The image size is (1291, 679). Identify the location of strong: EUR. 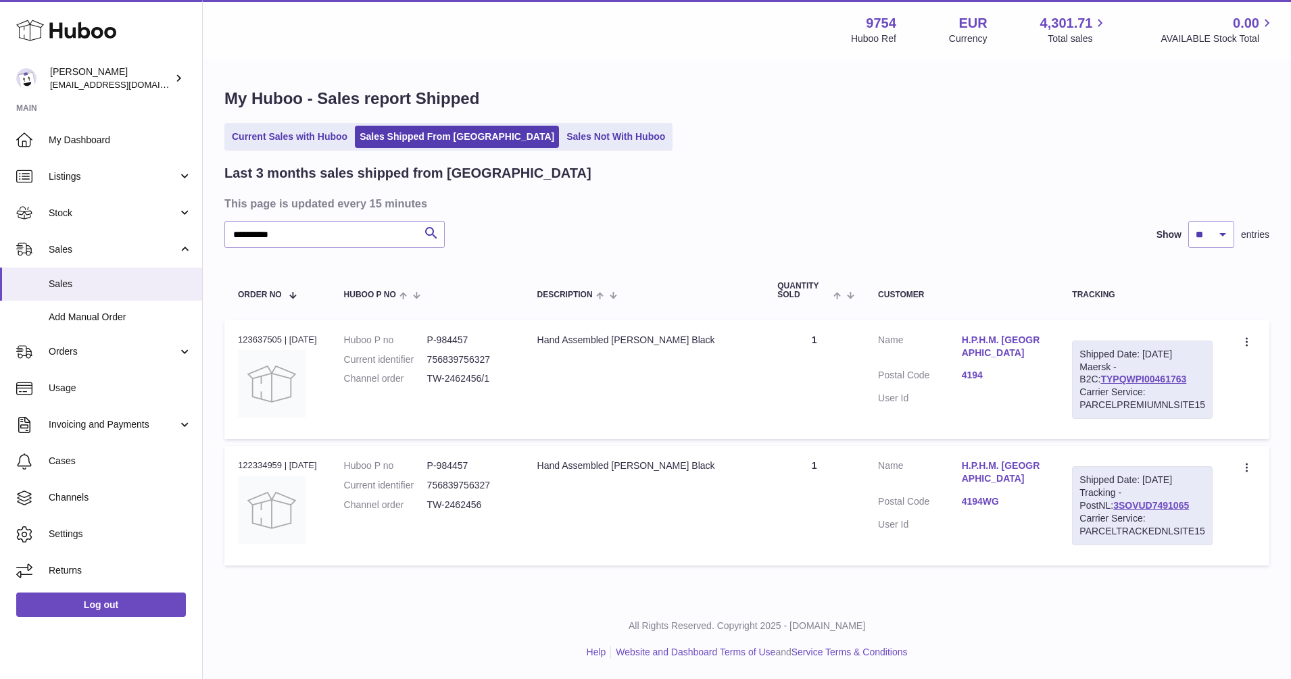
(973, 23).